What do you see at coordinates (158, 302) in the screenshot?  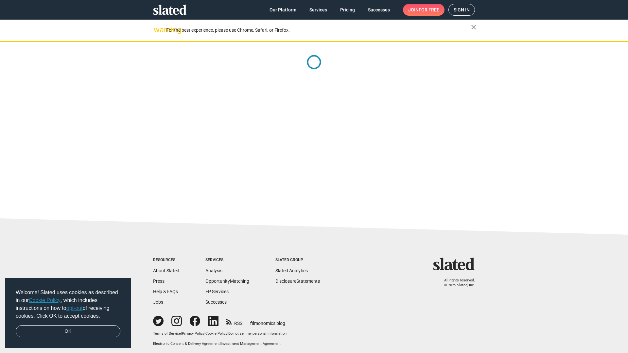 I see `a: Jobs` at bounding box center [158, 302].